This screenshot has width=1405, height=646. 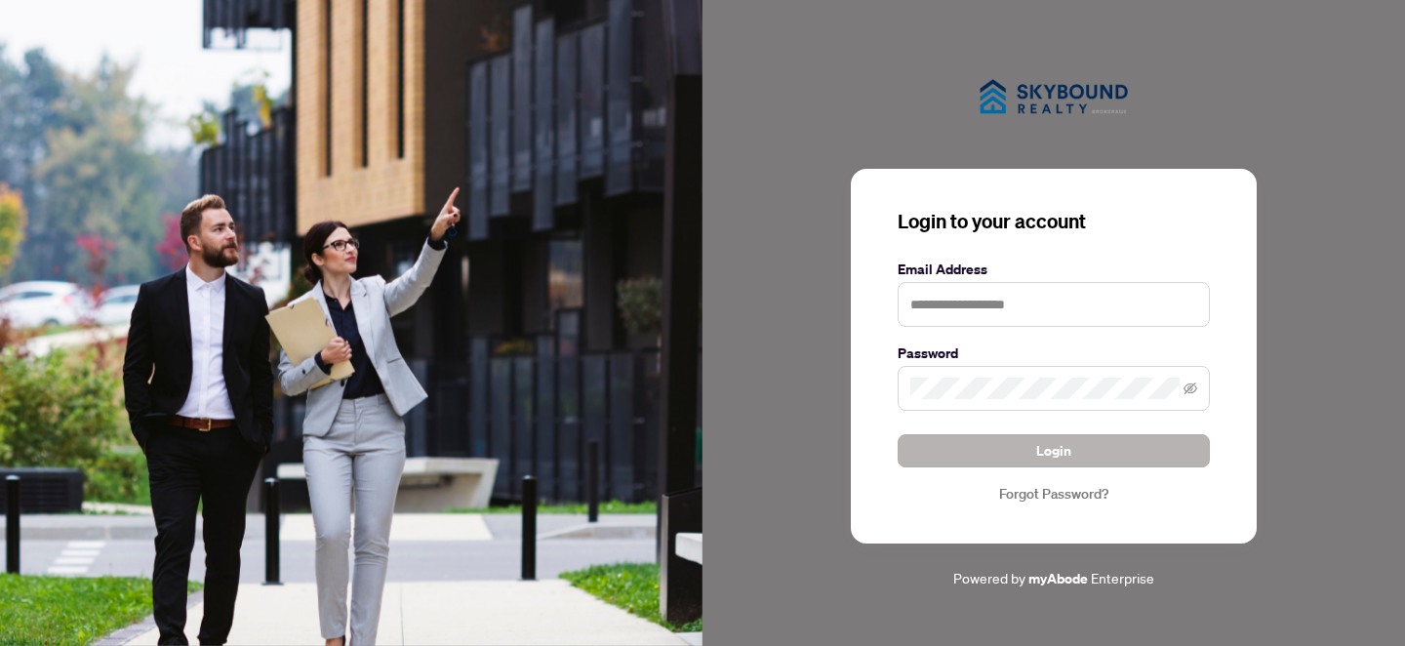 What do you see at coordinates (1054, 353) in the screenshot?
I see `label: Password` at bounding box center [1054, 353].